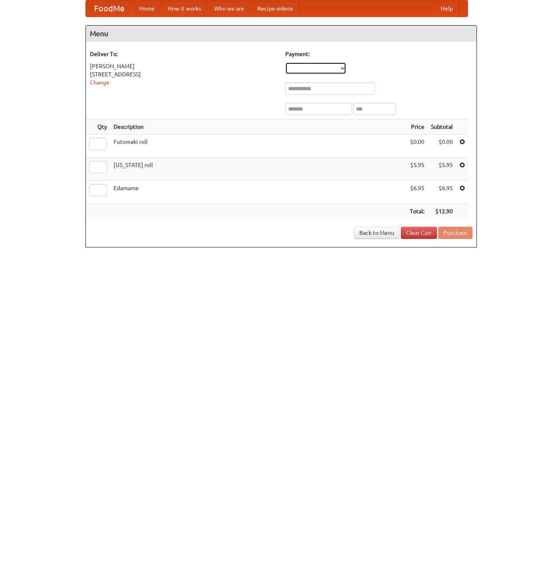 The width and height of the screenshot is (553, 575). Describe the element at coordinates (184, 9) in the screenshot. I see `a: How it works` at that location.